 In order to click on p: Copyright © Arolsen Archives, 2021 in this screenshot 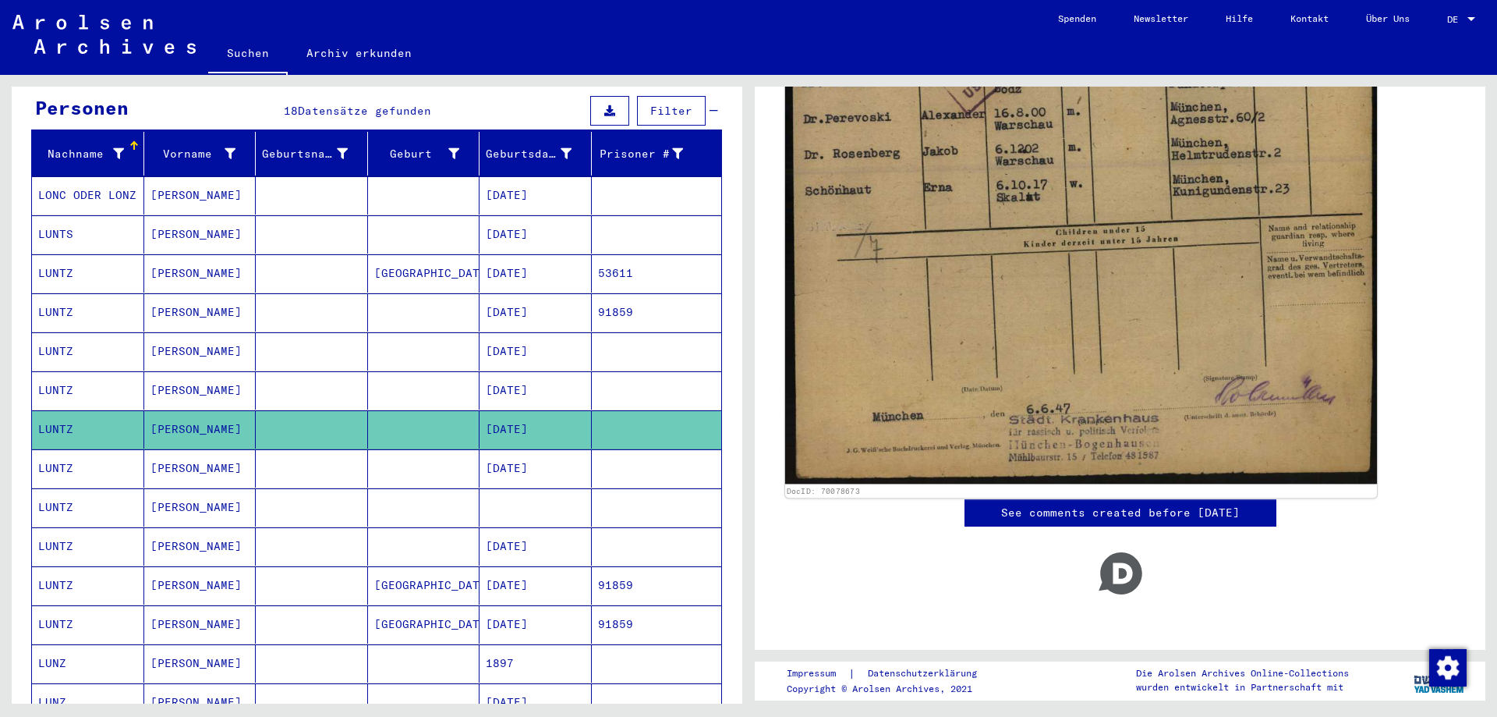, I will do `click(891, 689)`.